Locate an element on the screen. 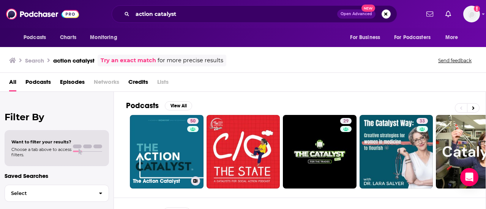  span: Want to filter your results? is located at coordinates (41, 142).